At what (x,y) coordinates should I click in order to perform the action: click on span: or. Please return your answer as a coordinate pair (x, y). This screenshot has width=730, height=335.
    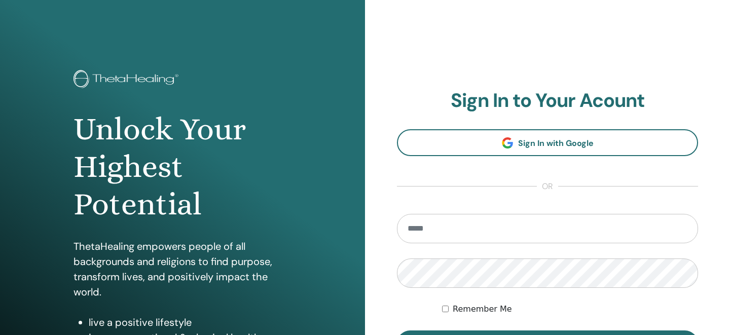
    Looking at the image, I should click on (547, 186).